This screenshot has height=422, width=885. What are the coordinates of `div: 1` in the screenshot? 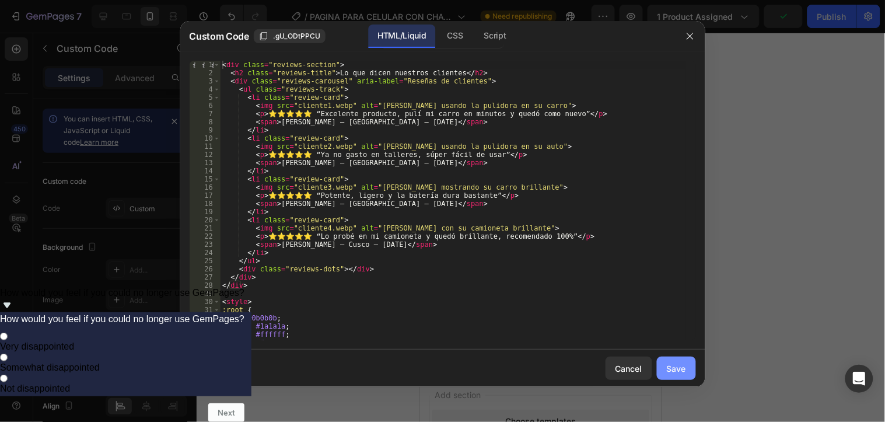 It's located at (205, 65).